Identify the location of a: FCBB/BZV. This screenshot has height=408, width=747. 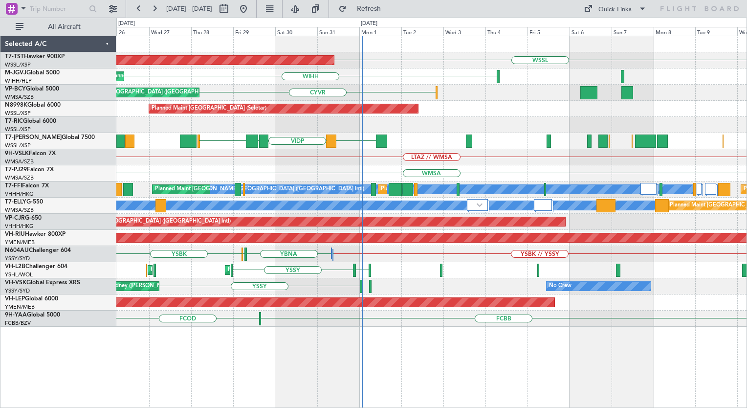
(18, 323).